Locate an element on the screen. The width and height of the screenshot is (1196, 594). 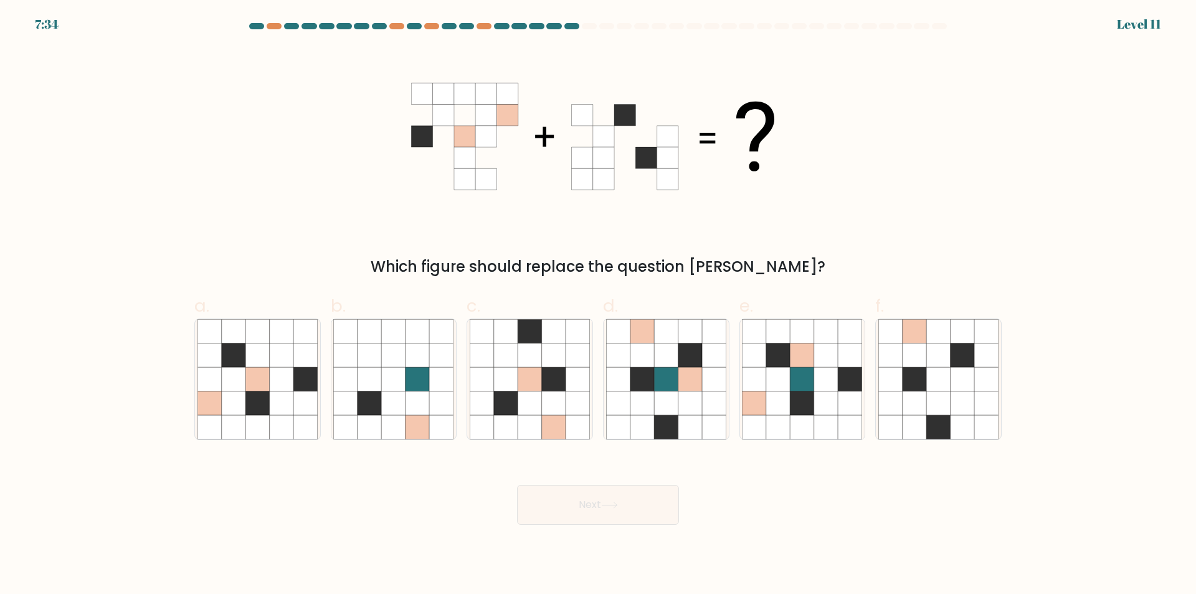
div: Level 11 is located at coordinates (1139, 24).